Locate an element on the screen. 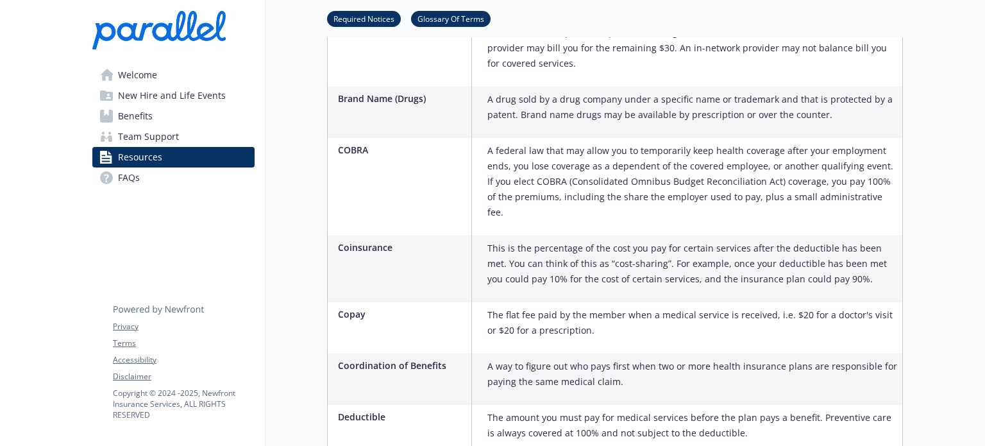 The height and width of the screenshot is (446, 985). span: Team Support is located at coordinates (148, 137).